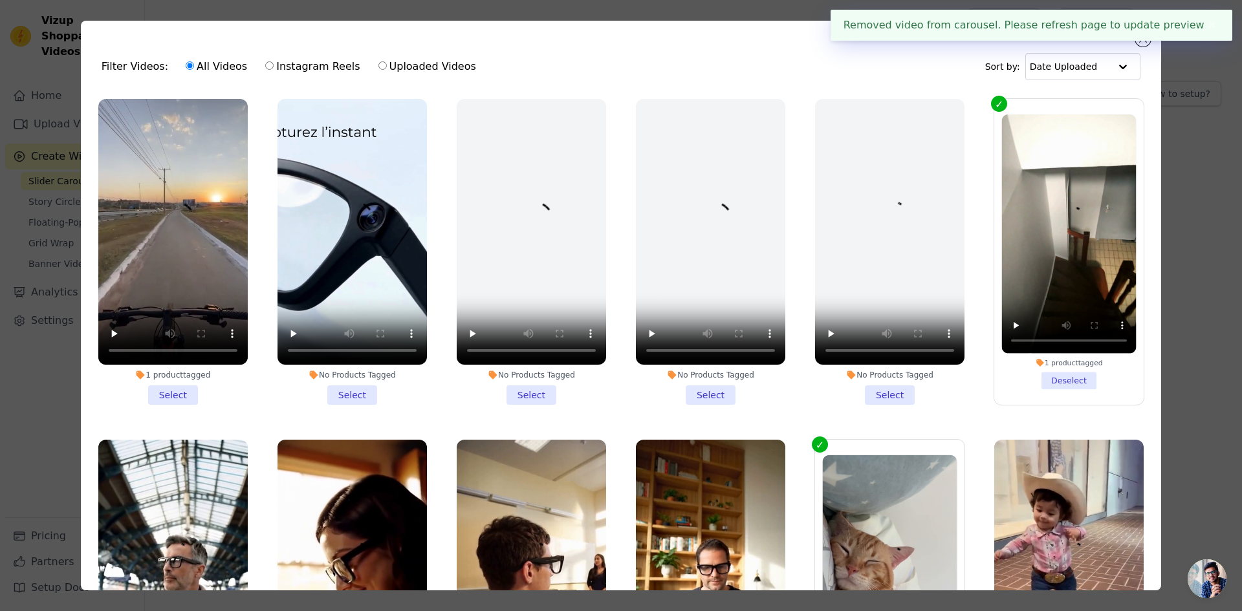 The image size is (1242, 611). Describe the element at coordinates (1063, 67) in the screenshot. I see `div: Sort by:` at that location.